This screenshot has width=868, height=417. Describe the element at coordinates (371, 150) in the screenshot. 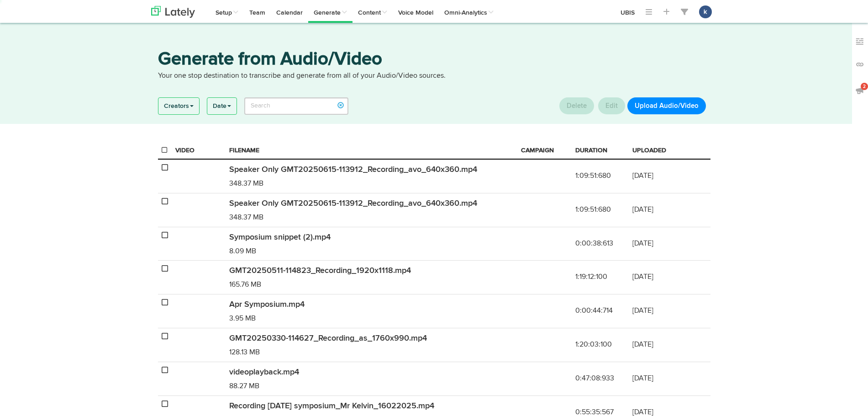

I see `th: FILENAME` at that location.